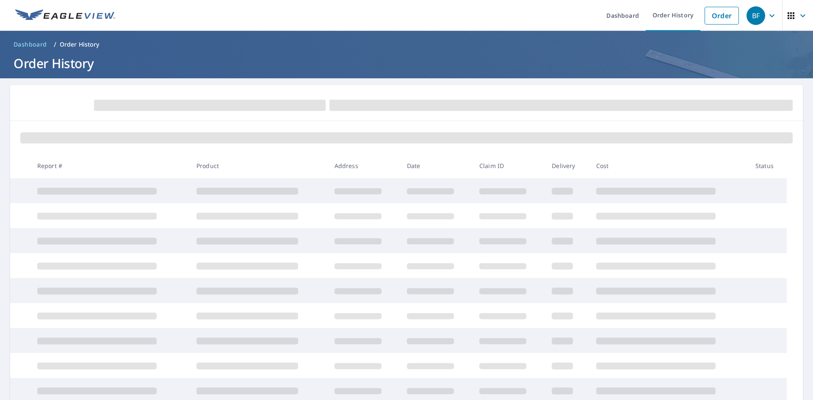 The image size is (813, 400). I want to click on th: Status, so click(768, 166).